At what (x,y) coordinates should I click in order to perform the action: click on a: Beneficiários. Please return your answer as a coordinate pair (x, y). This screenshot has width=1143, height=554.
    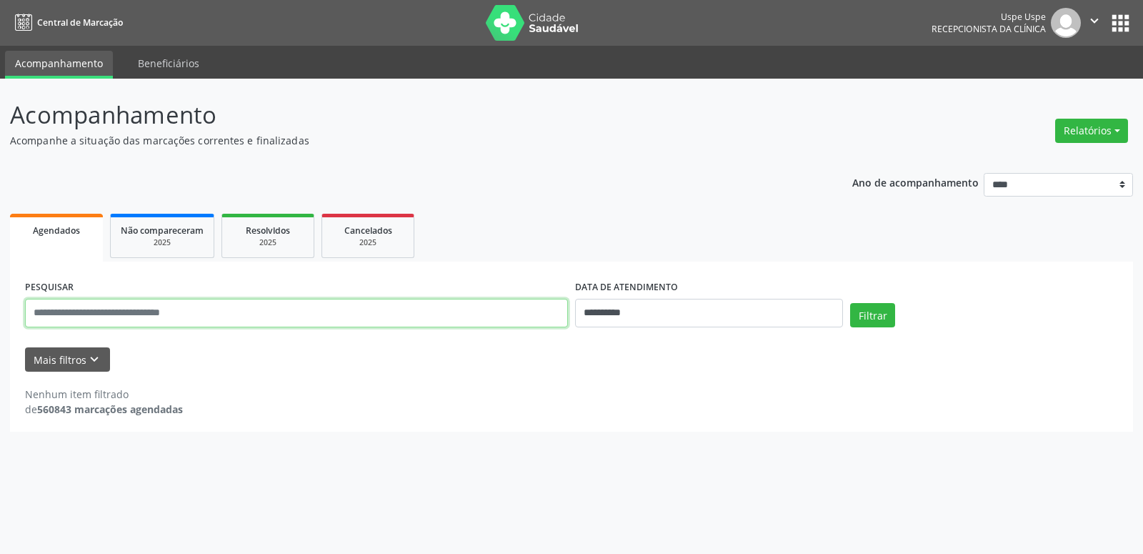
    Looking at the image, I should click on (169, 63).